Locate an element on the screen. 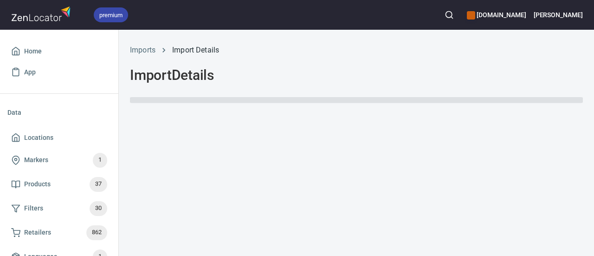  a: Import Details is located at coordinates (195, 50).